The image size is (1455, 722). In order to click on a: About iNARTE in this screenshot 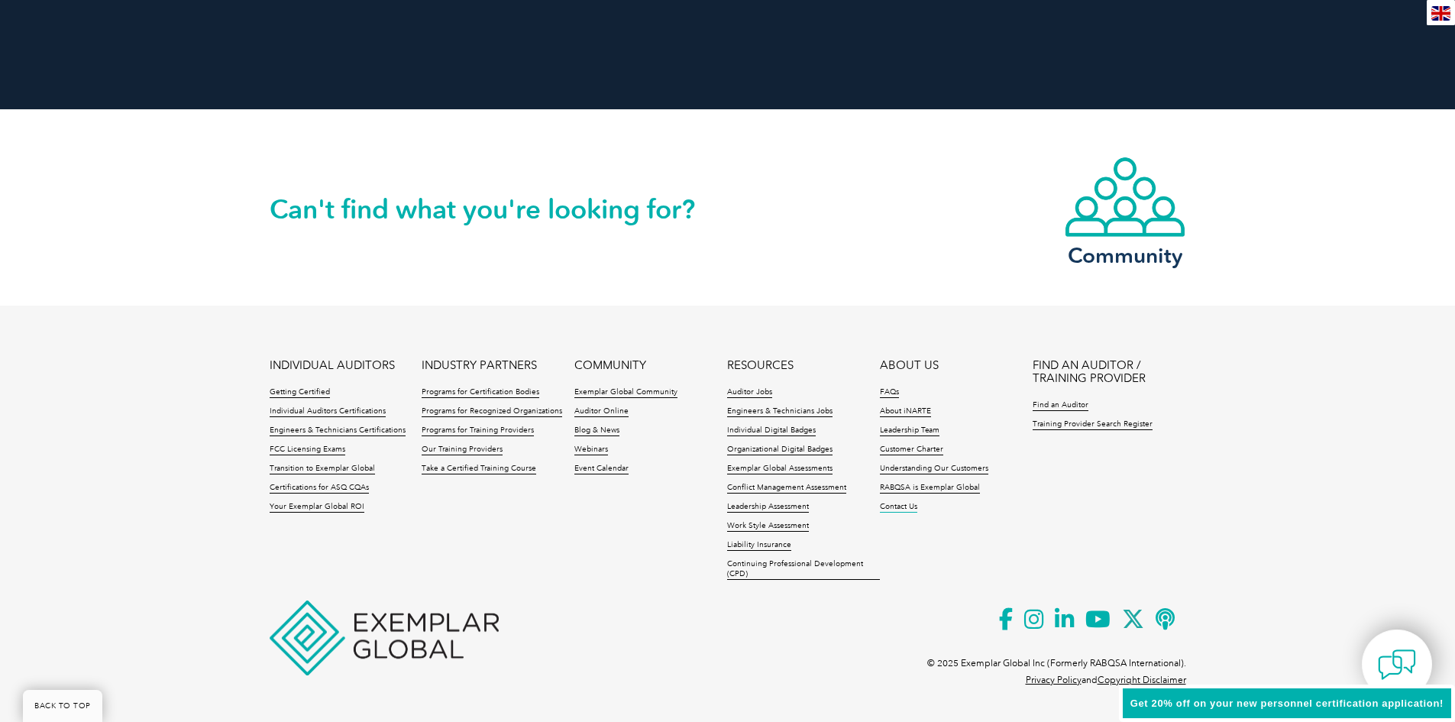, I will do `click(905, 412)`.